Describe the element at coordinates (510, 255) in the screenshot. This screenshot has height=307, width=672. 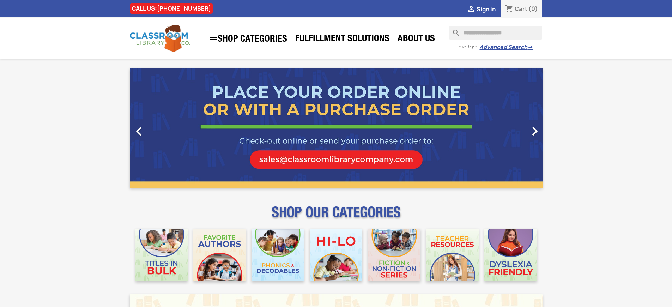
I see `img: CLC_Dyslexia_Mobile.jpg` at that location.